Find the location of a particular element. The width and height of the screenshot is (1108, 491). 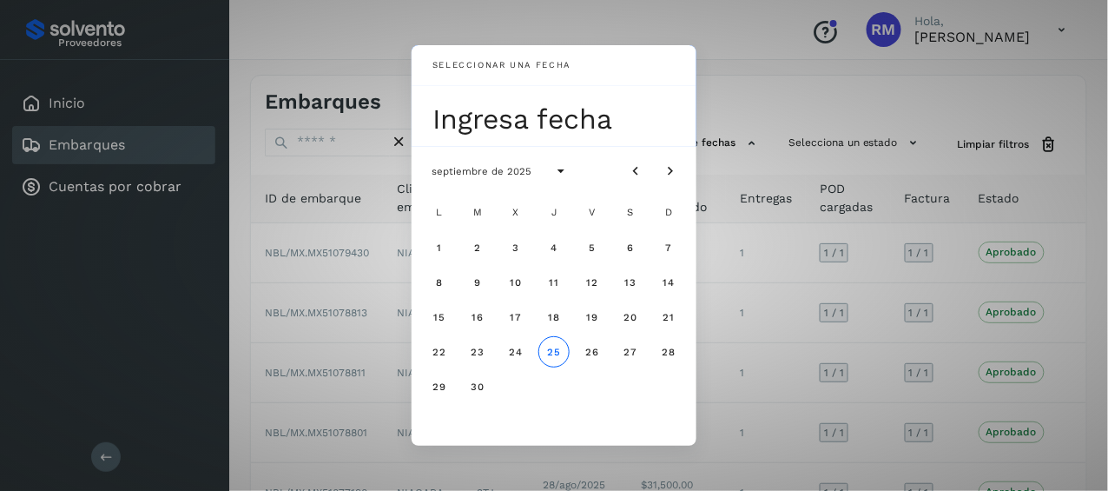

span: 27 is located at coordinates (630, 352).